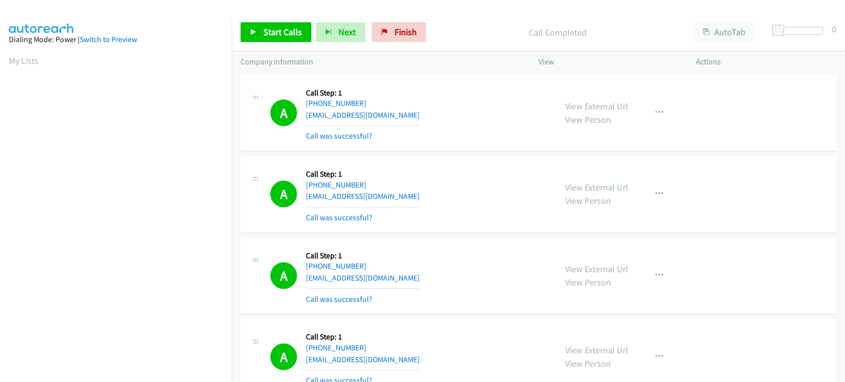 This screenshot has height=382, width=845. Describe the element at coordinates (347, 32) in the screenshot. I see `span: Next` at that location.